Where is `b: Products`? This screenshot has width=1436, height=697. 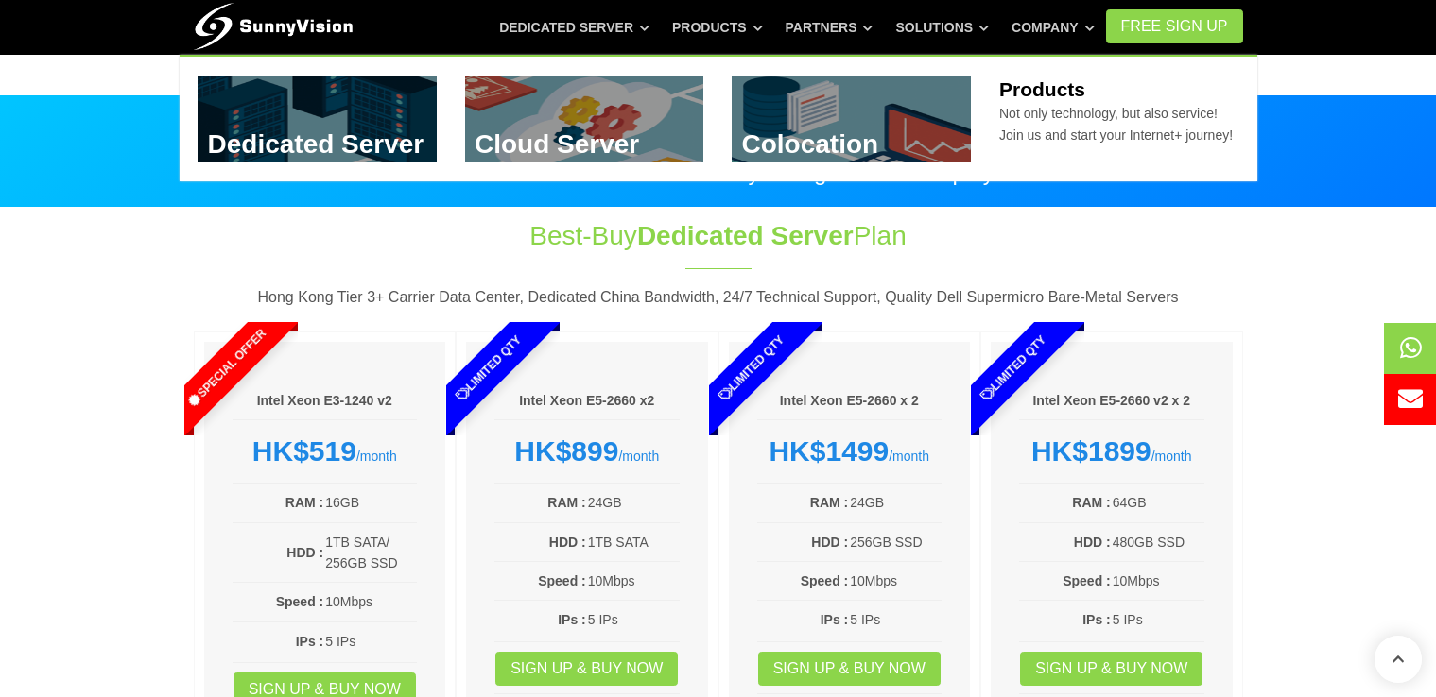 b: Products is located at coordinates (1042, 89).